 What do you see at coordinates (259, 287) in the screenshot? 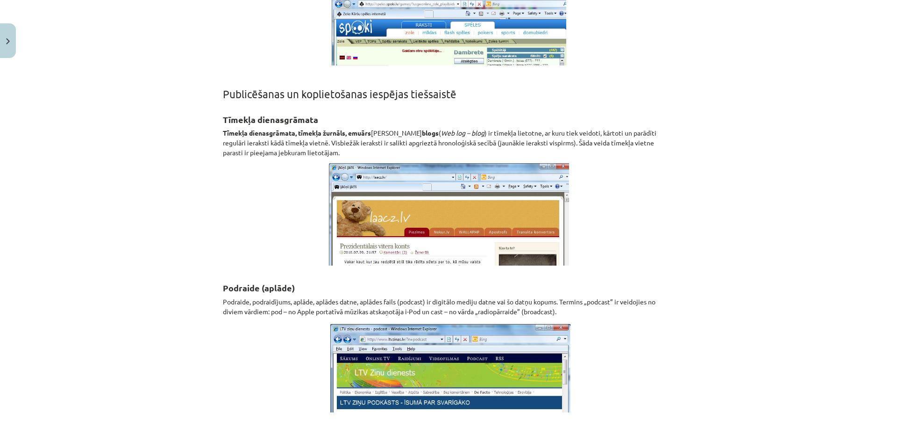
I see `strong: Podraide (aplāde)` at bounding box center [259, 287].